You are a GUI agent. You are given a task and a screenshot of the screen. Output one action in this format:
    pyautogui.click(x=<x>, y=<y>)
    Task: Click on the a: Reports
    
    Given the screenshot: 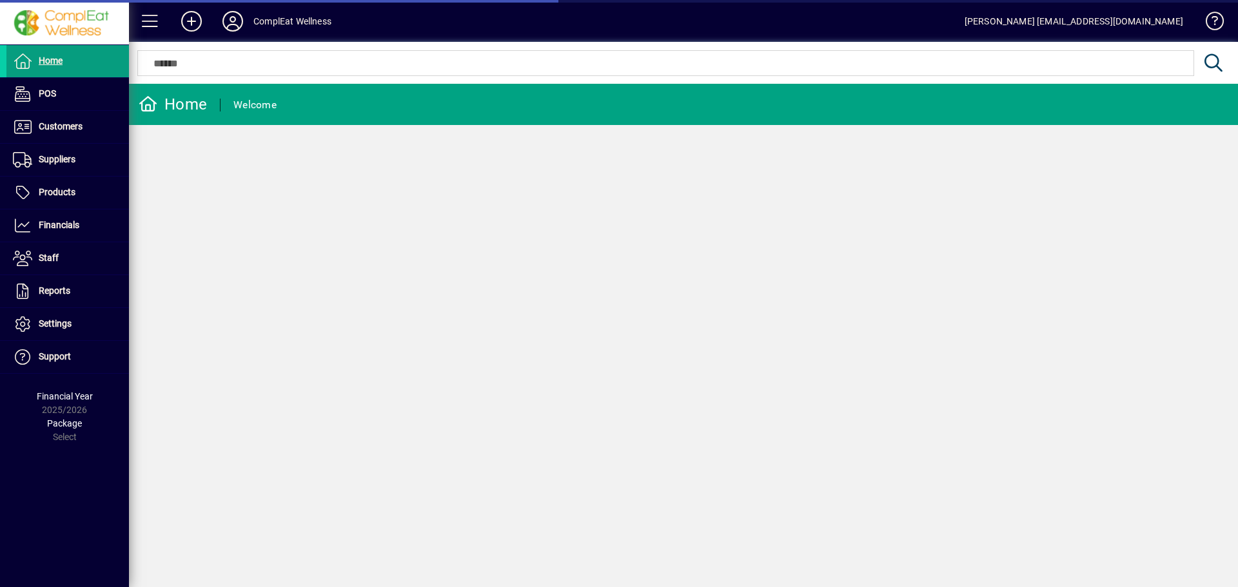 What is the action you would take?
    pyautogui.click(x=68, y=291)
    